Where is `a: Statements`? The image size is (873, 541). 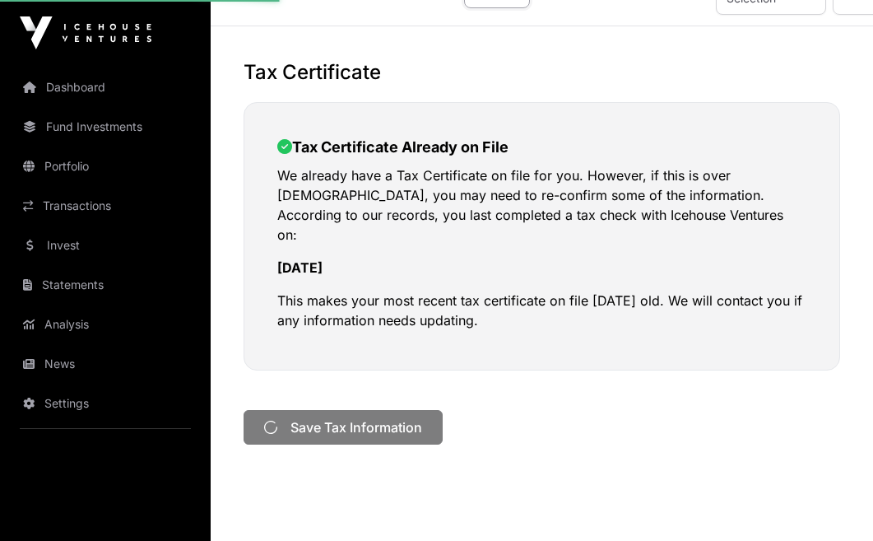 a: Statements is located at coordinates (105, 285).